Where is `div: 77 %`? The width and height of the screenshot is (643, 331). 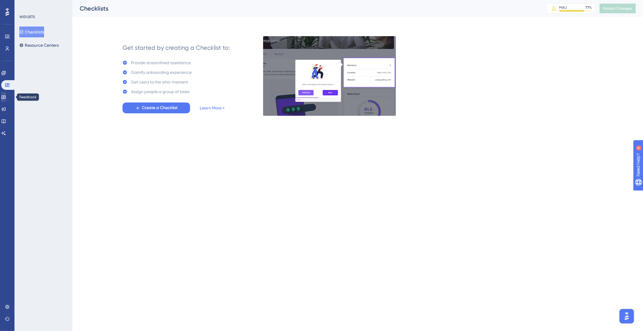
div: 77 % is located at coordinates (588, 8).